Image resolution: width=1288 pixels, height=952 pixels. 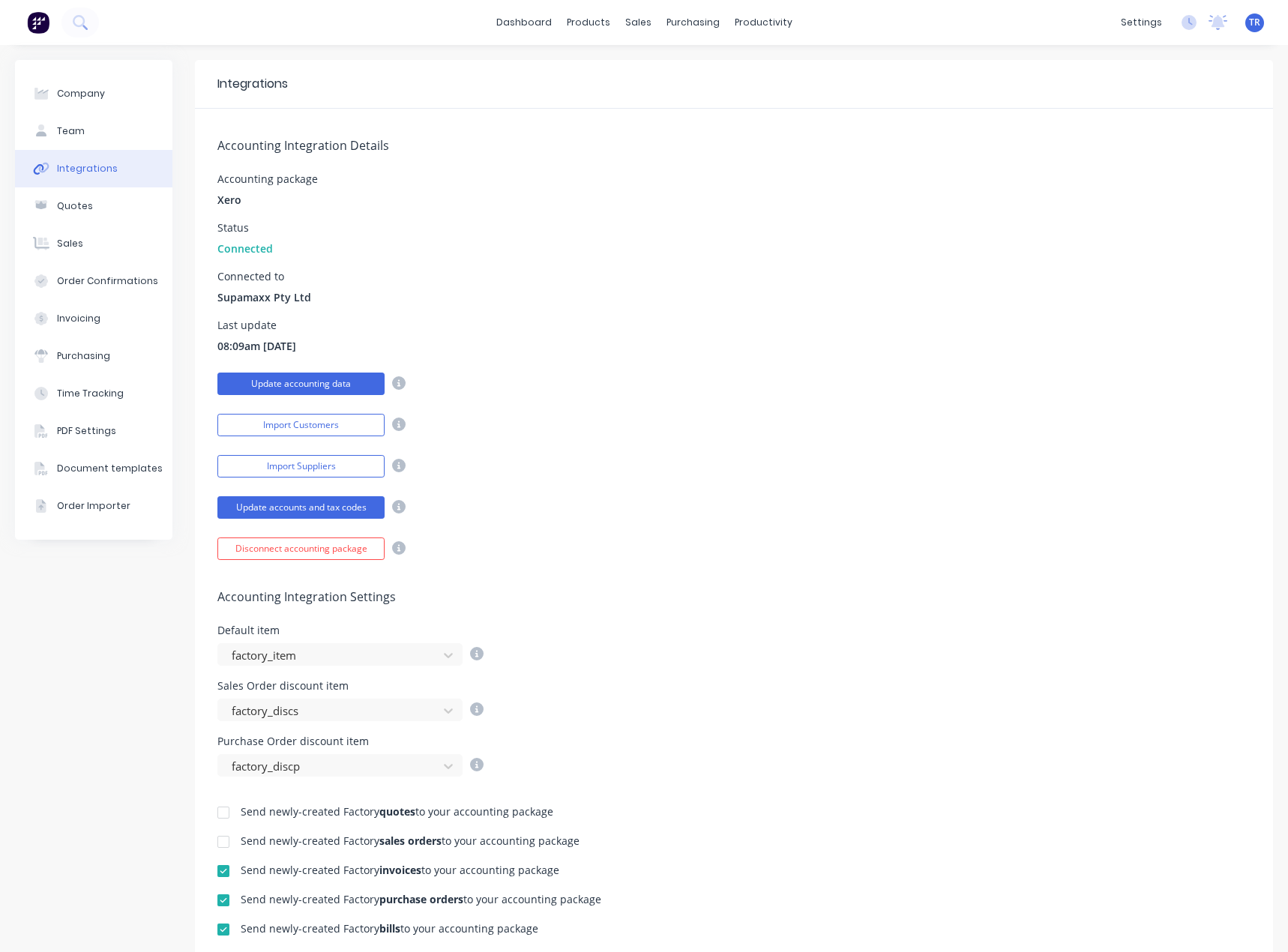 What do you see at coordinates (94, 169) in the screenshot?
I see `button: Integrations` at bounding box center [94, 169].